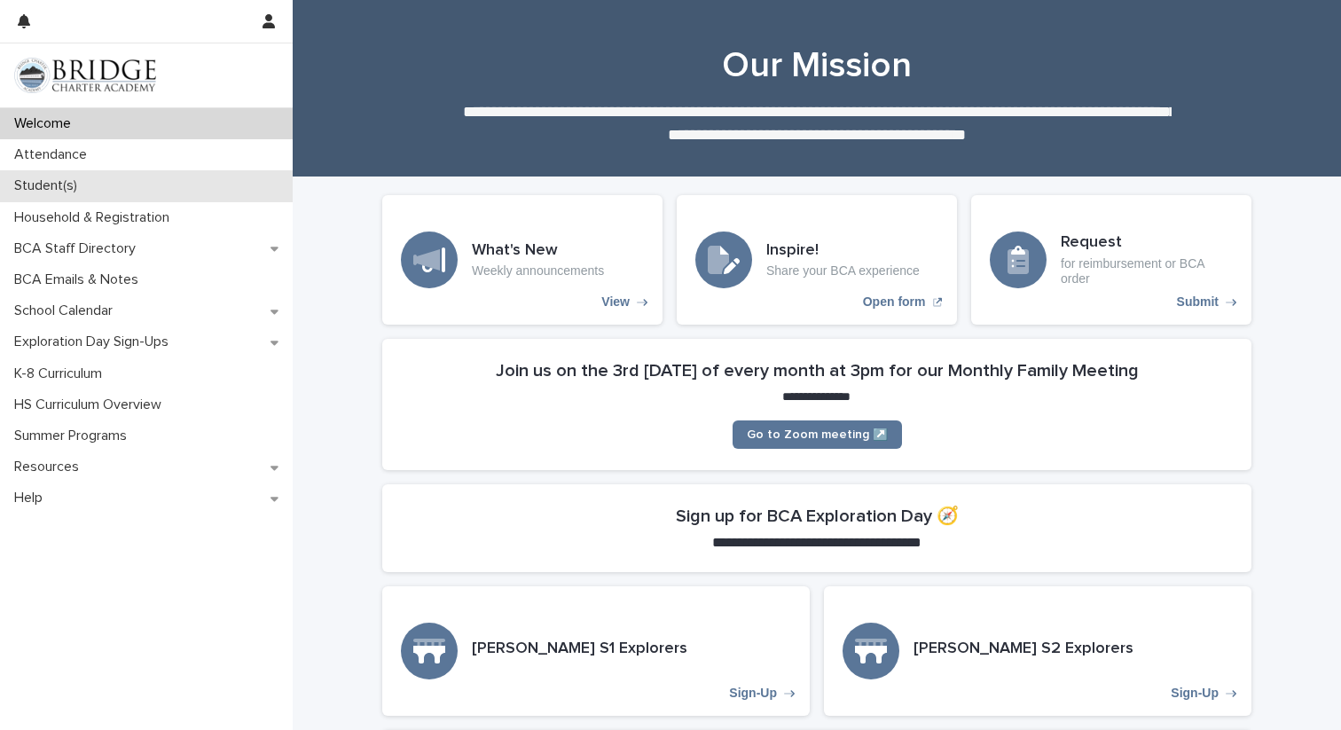 The height and width of the screenshot is (730, 1341). I want to click on span: Go to Zoom meeting ↗️, so click(817, 435).